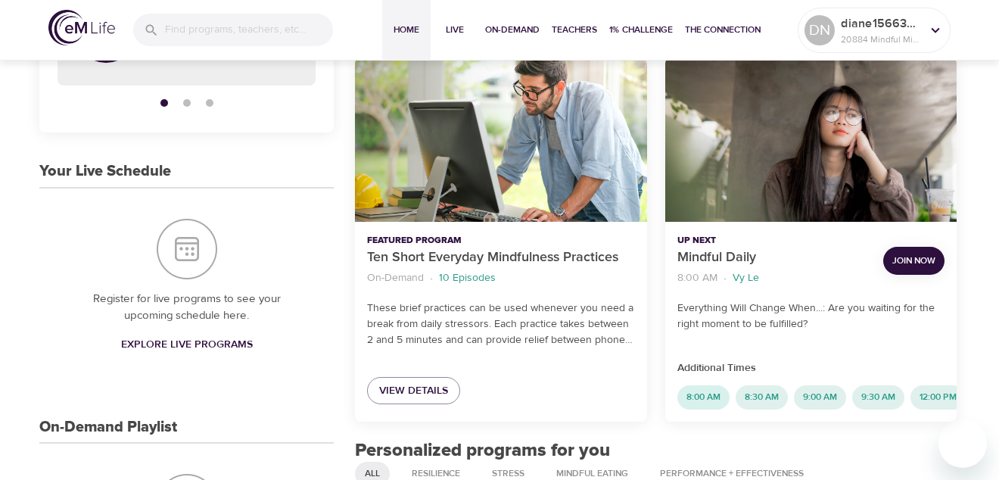  What do you see at coordinates (592, 473) in the screenshot?
I see `span: Mindful Eating` at bounding box center [592, 473].